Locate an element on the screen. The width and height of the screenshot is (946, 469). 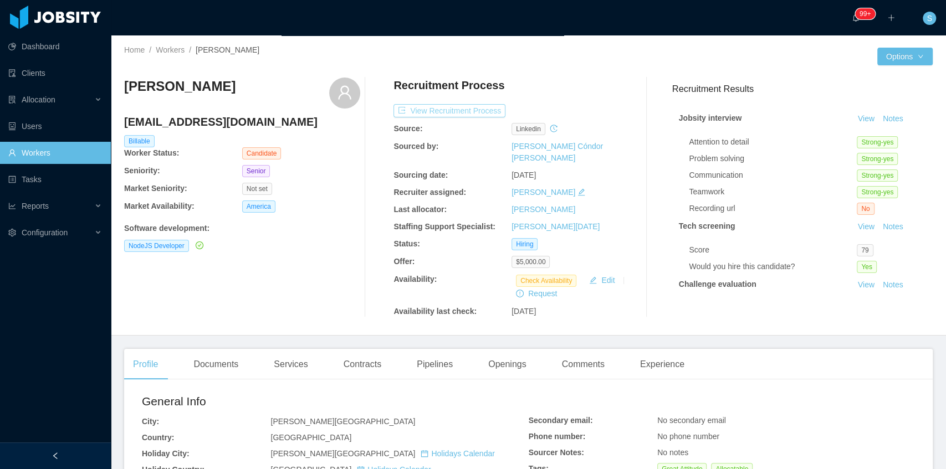
h3: Recruitment Results is located at coordinates (803, 89).